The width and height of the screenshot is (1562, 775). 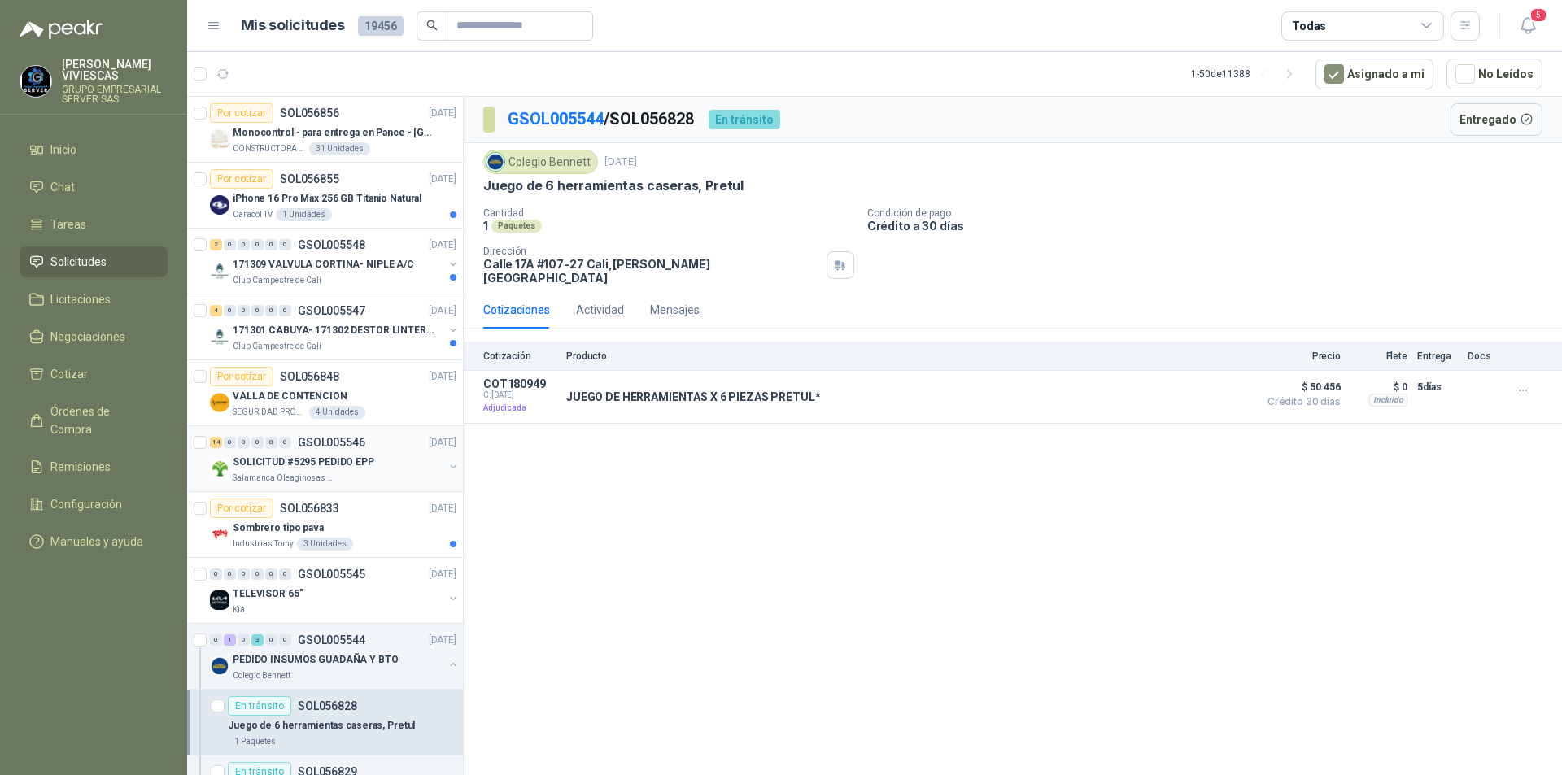 What do you see at coordinates (290, 396) in the screenshot?
I see `p: VALLA DE CONTENCION` at bounding box center [290, 396].